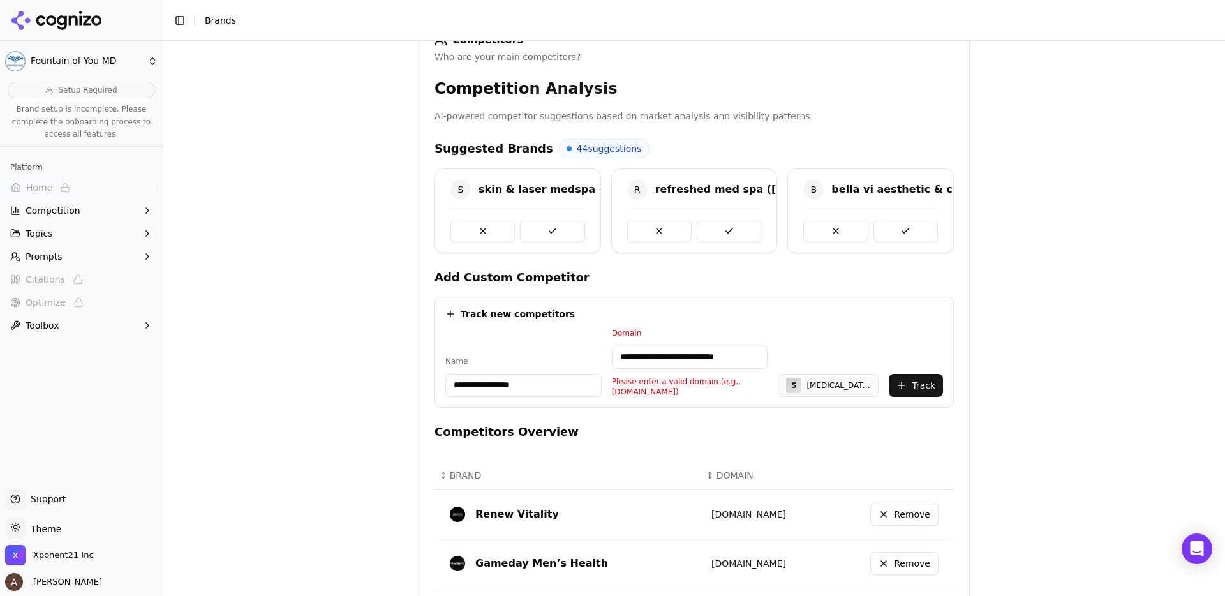 Image resolution: width=1225 pixels, height=596 pixels. I want to click on span: Setup Required, so click(87, 90).